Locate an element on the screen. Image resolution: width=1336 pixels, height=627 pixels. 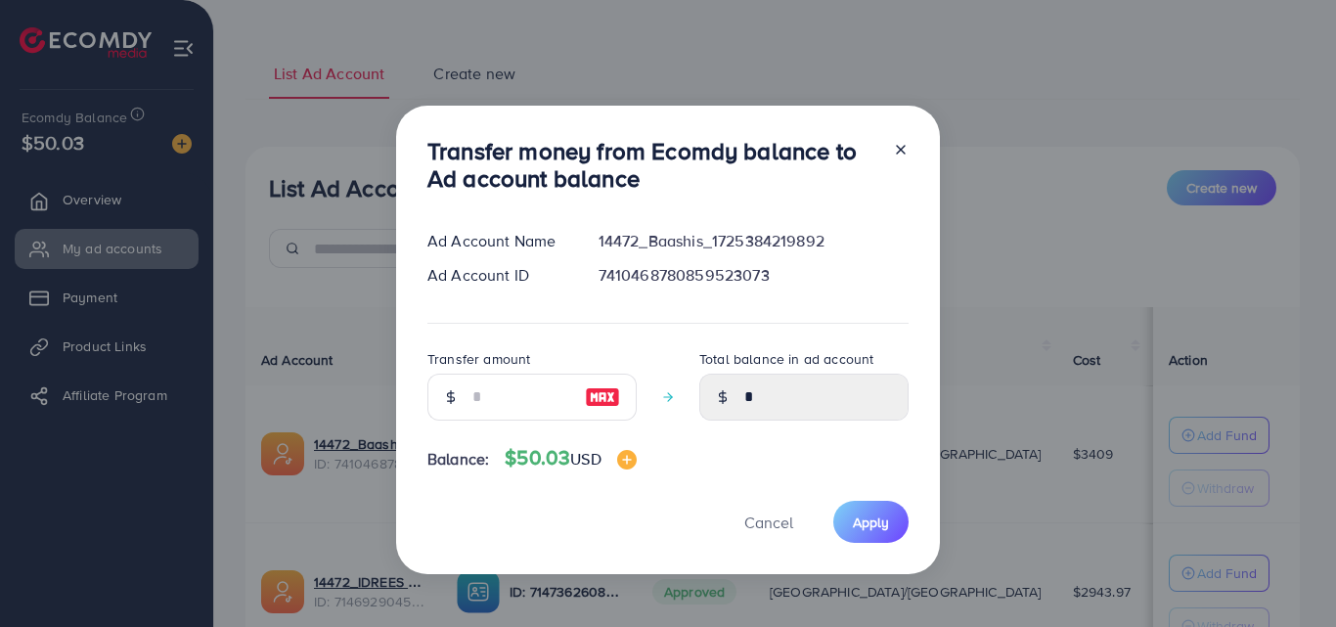
label: Total balance in ad account is located at coordinates (786, 359).